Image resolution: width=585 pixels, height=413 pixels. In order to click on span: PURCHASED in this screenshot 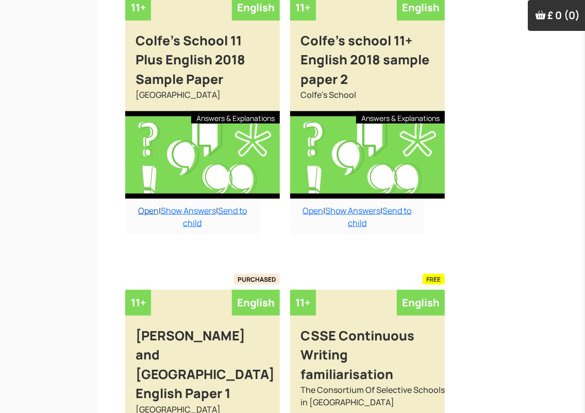, I will do `click(257, 279)`.